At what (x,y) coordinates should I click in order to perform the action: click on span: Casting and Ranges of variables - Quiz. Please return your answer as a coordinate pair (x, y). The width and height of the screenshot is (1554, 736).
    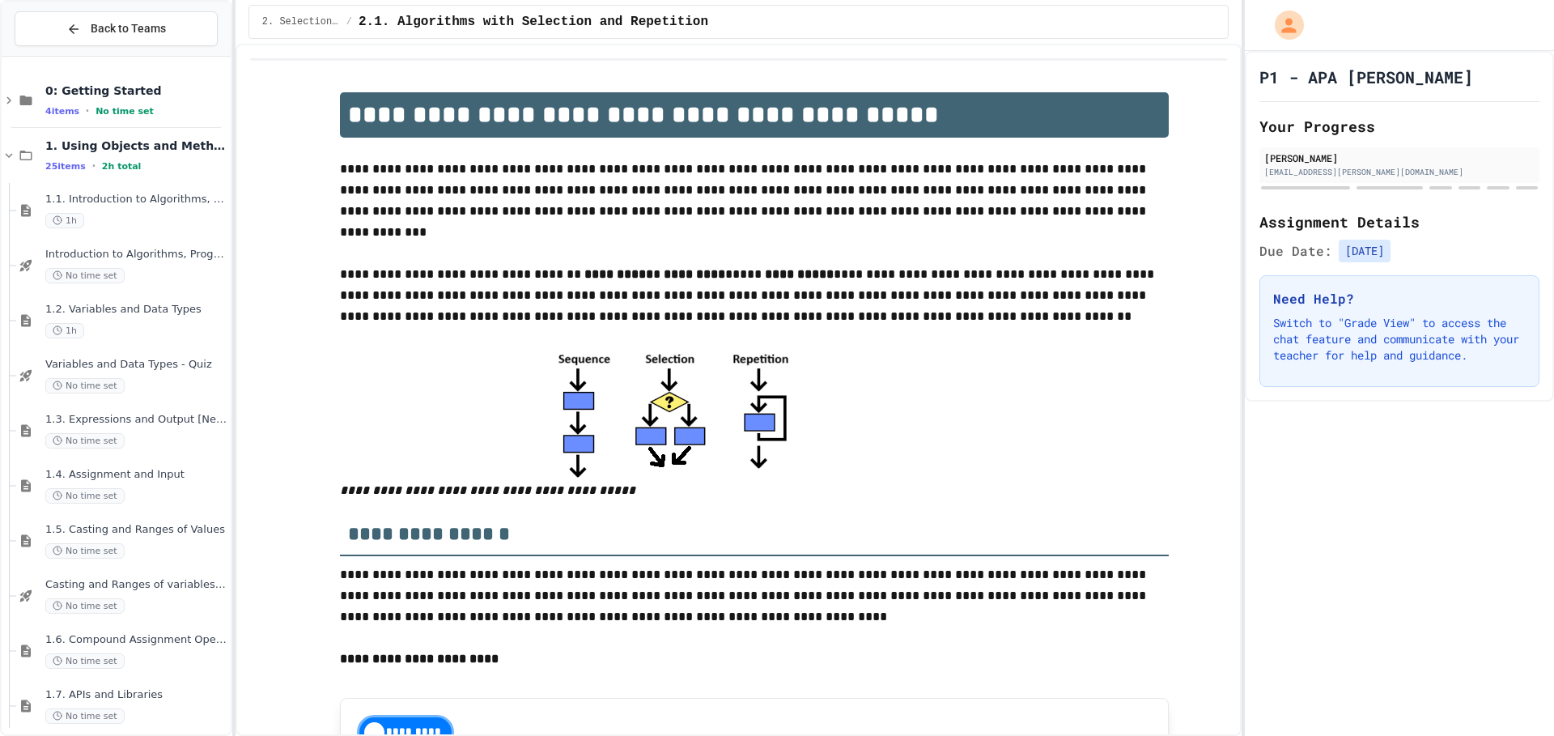
    Looking at the image, I should click on (136, 585).